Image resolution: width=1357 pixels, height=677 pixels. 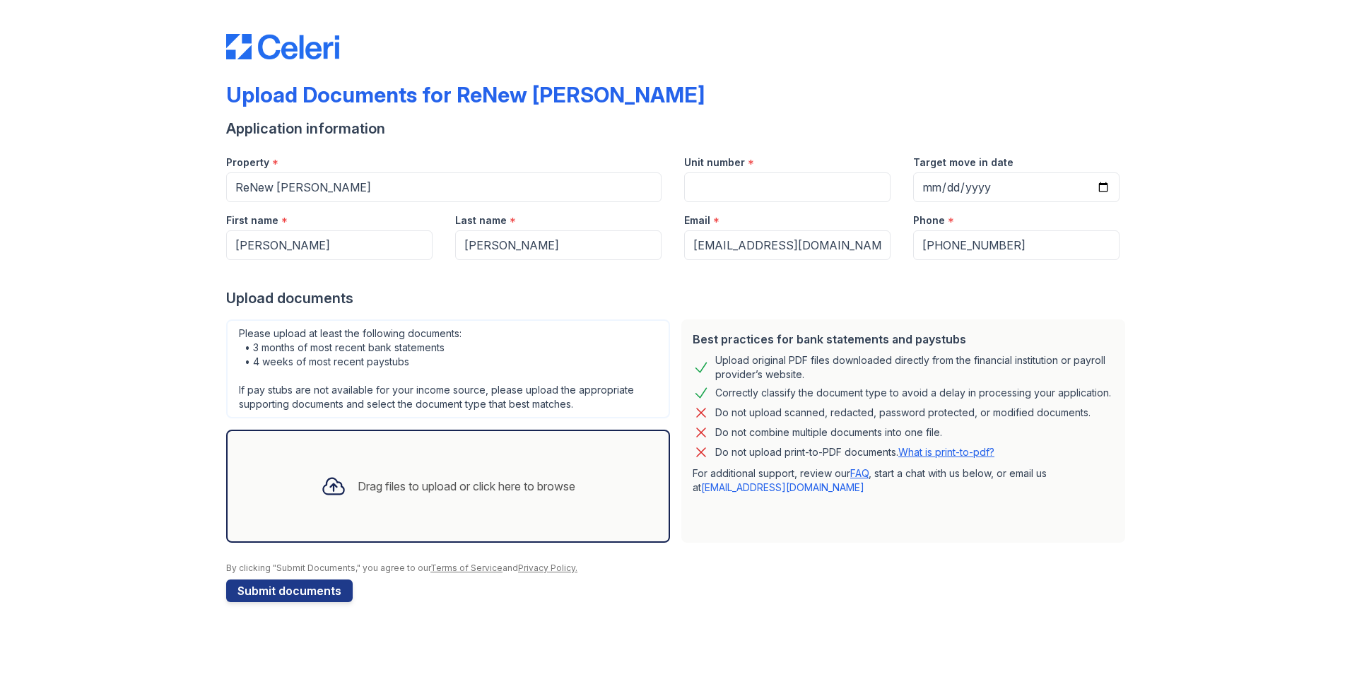 I want to click on label: Phone, so click(x=929, y=221).